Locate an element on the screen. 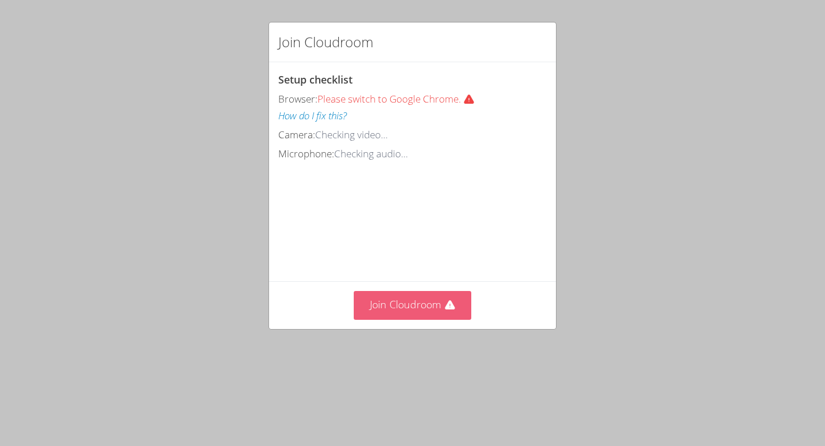 This screenshot has height=446, width=825. span: Checking audio... is located at coordinates (371, 153).